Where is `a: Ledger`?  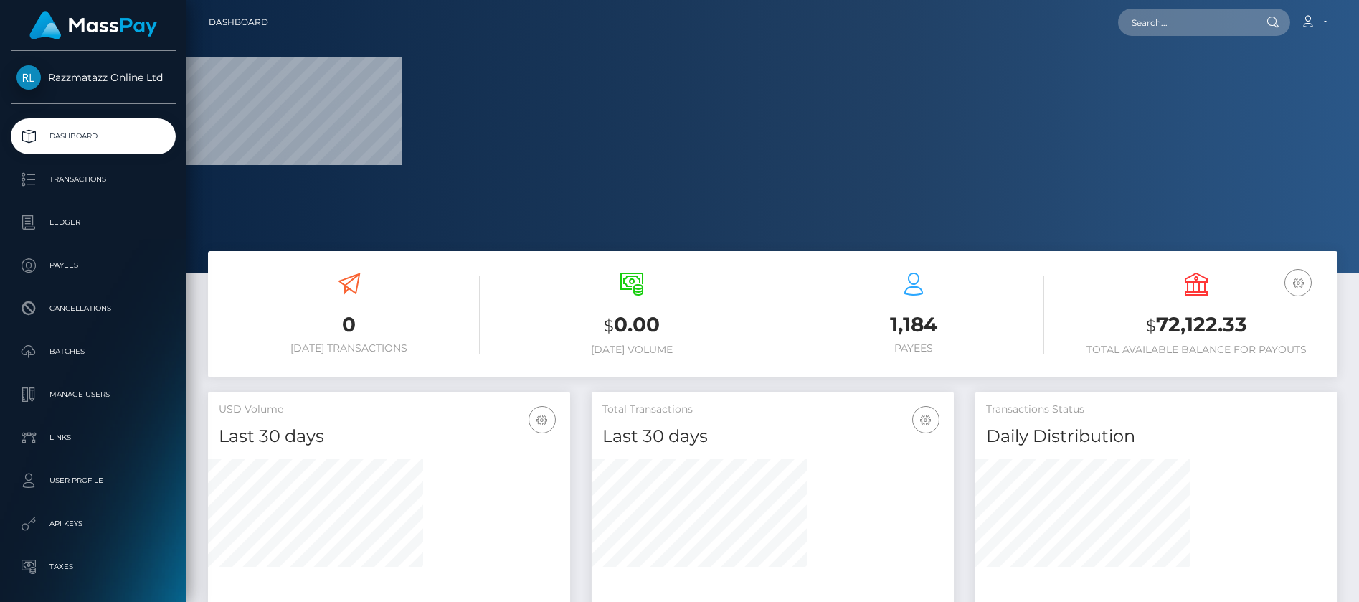 a: Ledger is located at coordinates (93, 222).